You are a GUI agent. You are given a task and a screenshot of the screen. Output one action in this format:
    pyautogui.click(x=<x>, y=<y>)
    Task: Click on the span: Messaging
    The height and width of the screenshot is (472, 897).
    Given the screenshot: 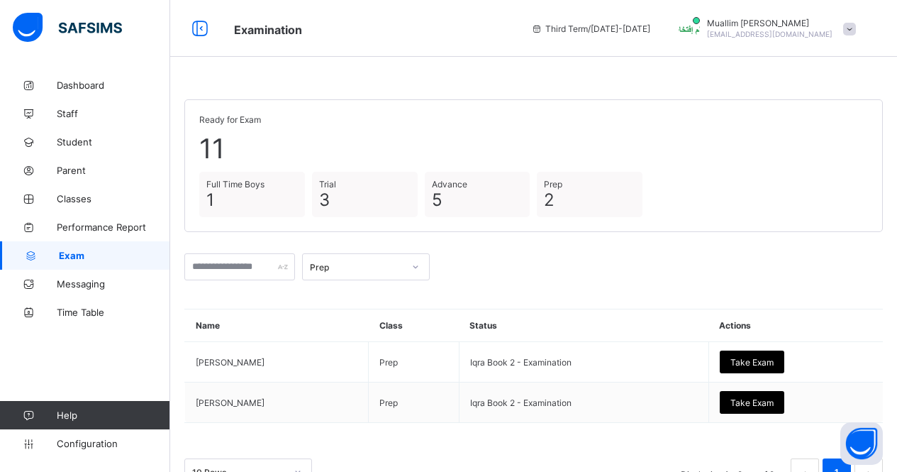 What is the action you would take?
    pyautogui.click(x=114, y=284)
    